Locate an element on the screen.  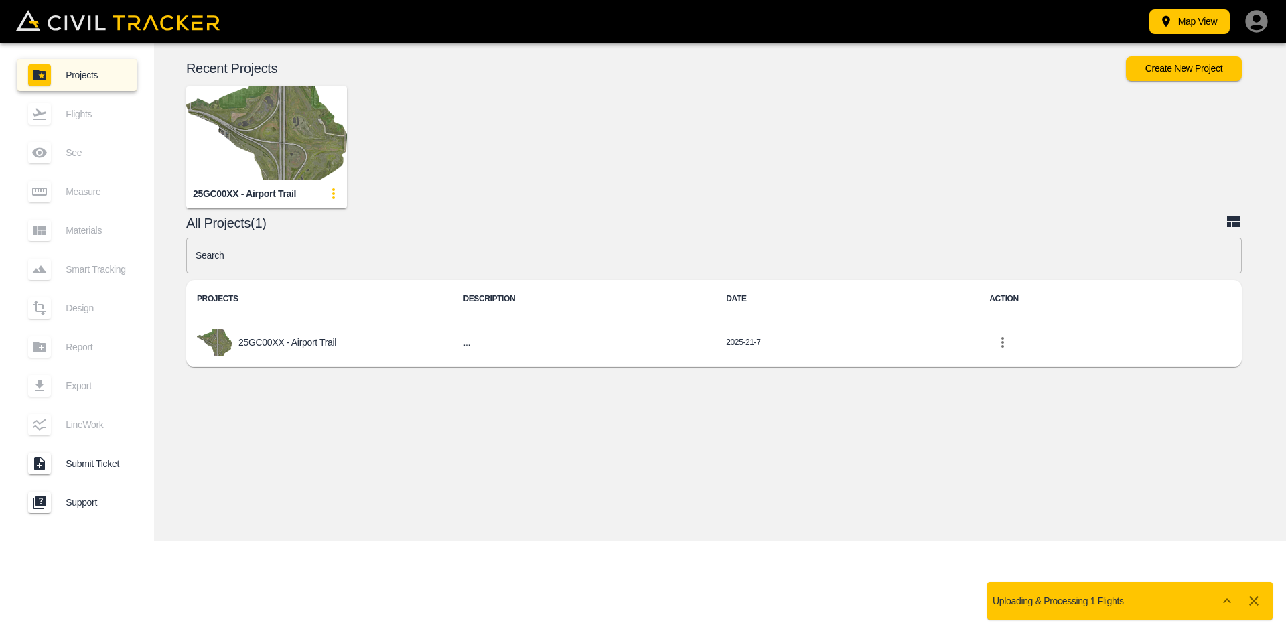
img: Civil Tracker is located at coordinates (118, 20).